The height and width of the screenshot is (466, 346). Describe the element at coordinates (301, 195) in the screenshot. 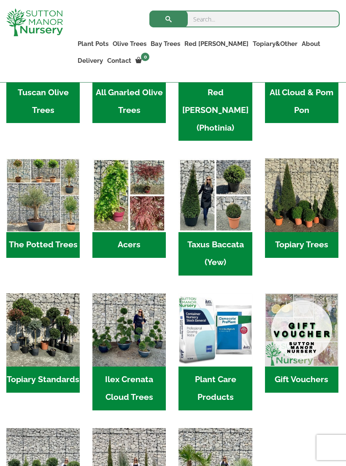

I see `img: Home - C8EC7518 C483 4BAA AA61 3CAAB1A4C7C4 1 201 a` at that location.